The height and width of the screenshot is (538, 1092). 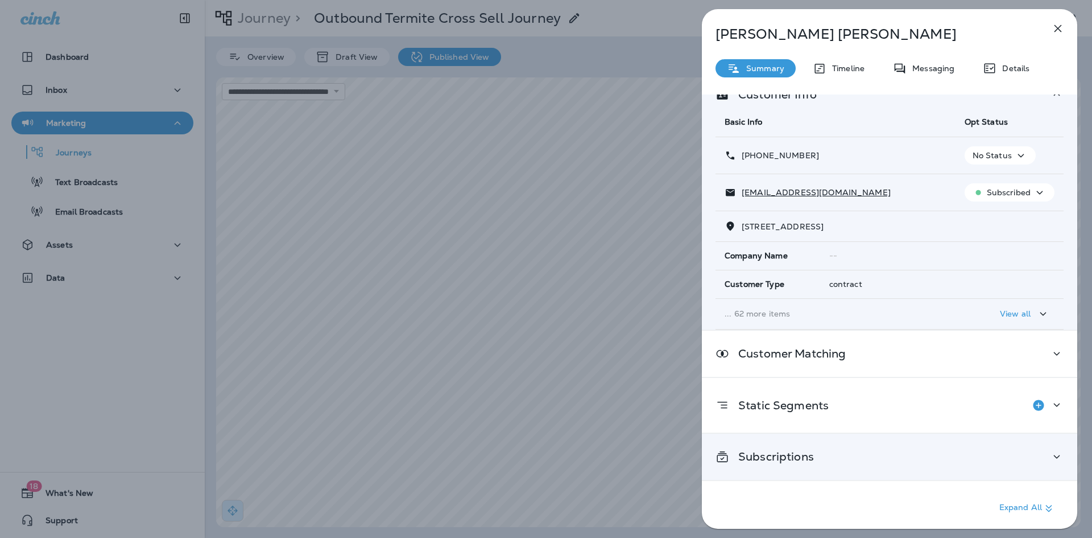 I want to click on button: View all, so click(x=1025, y=313).